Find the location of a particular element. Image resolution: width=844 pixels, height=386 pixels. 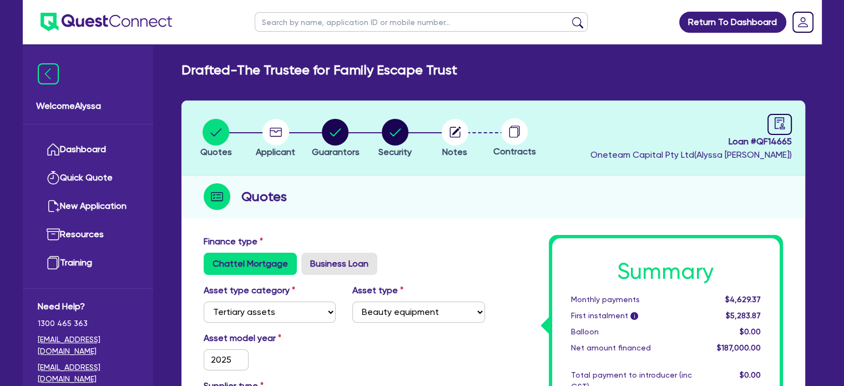

span: Quotes is located at coordinates (216, 151).